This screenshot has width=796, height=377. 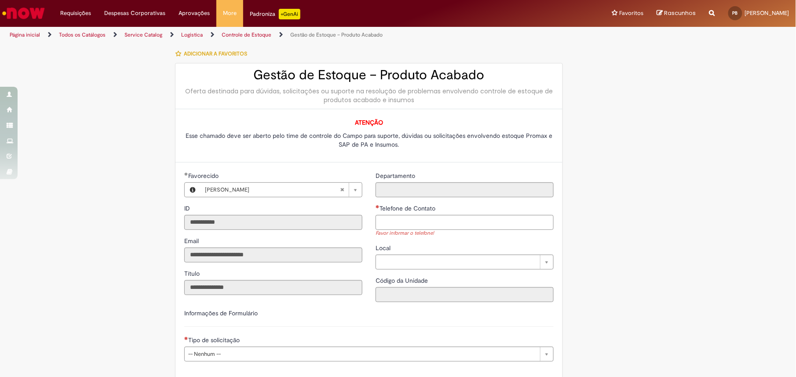 What do you see at coordinates (216, 54) in the screenshot?
I see `span: Adicionar a Favoritos` at bounding box center [216, 54].